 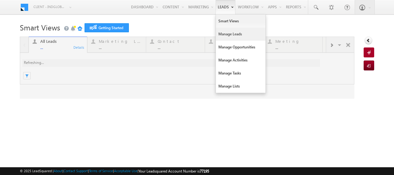 I want to click on a: About, so click(x=58, y=170).